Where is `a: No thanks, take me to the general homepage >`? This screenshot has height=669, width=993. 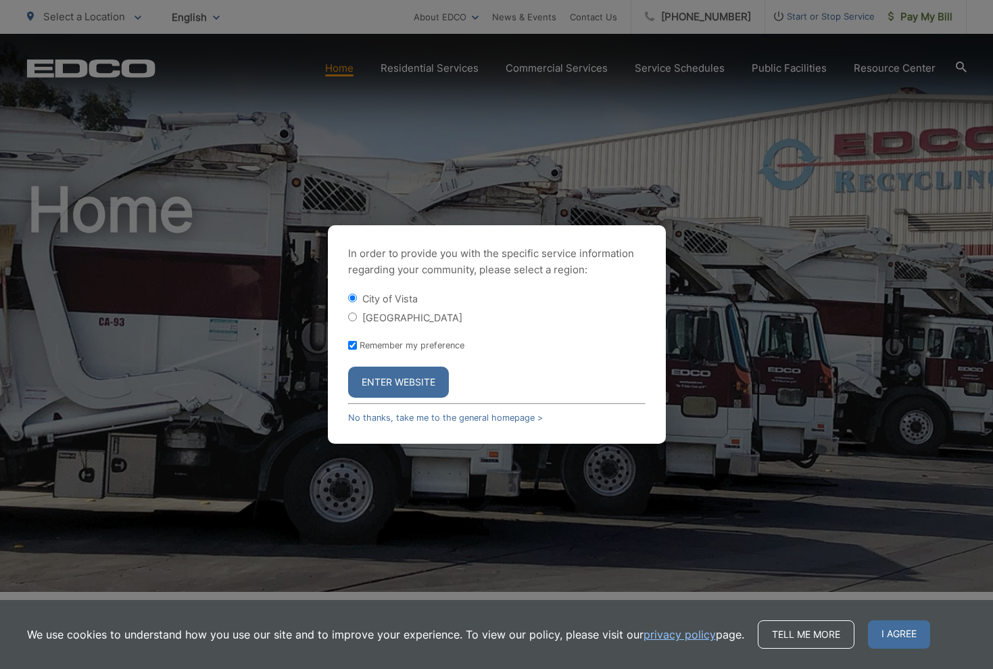 a: No thanks, take me to the general homepage > is located at coordinates (446, 417).